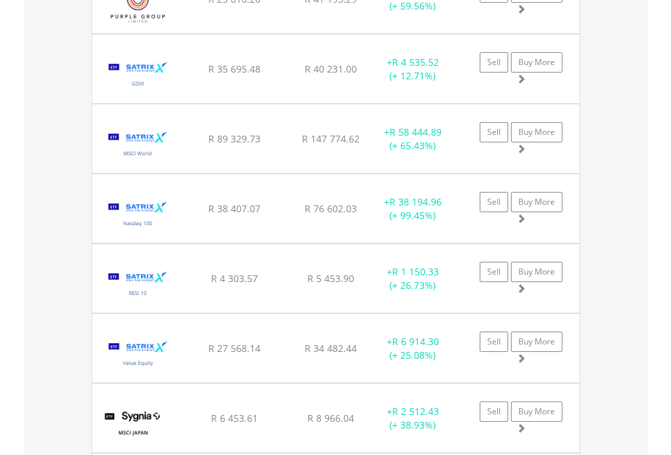  What do you see at coordinates (234, 418) in the screenshot?
I see `span: R 6 453.61` at bounding box center [234, 418].